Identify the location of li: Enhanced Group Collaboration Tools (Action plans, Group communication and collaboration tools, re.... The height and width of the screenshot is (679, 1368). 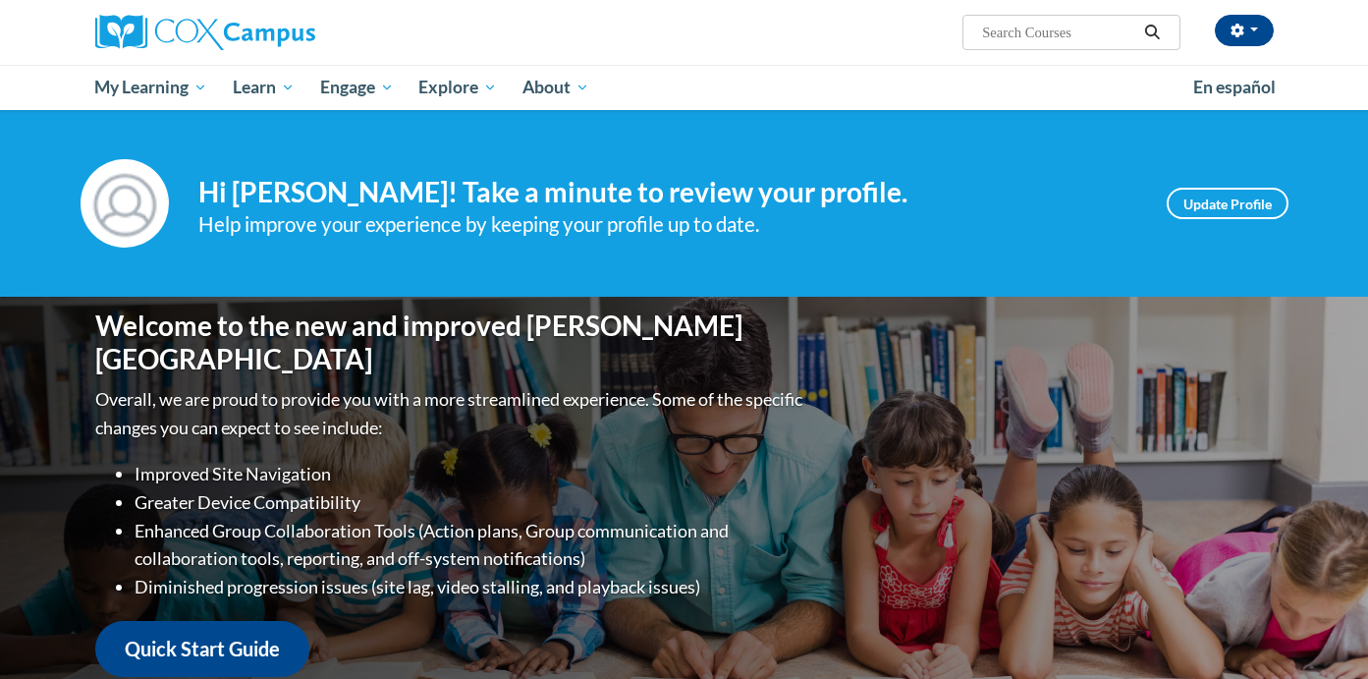
(471, 545).